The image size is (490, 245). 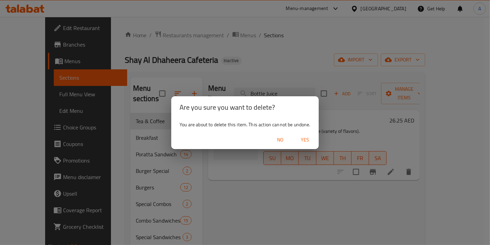 What do you see at coordinates (280, 140) in the screenshot?
I see `span: No` at bounding box center [280, 140].